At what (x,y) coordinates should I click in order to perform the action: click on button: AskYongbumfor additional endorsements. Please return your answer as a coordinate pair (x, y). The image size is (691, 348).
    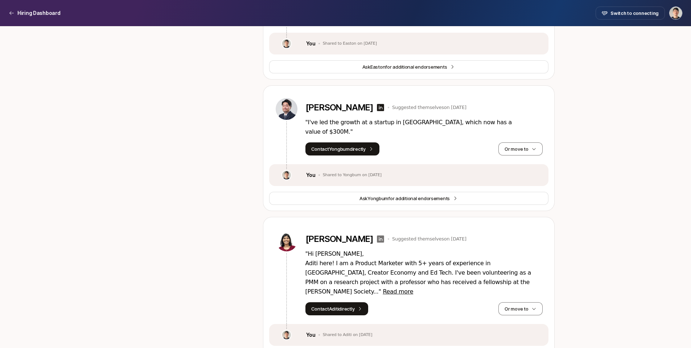
    Looking at the image, I should click on (409, 198).